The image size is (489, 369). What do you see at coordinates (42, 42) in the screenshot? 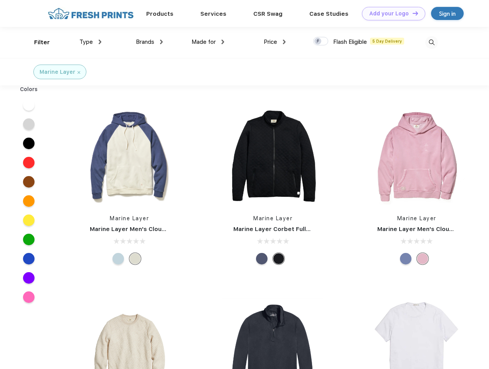
I see `div: Filter` at bounding box center [42, 42].